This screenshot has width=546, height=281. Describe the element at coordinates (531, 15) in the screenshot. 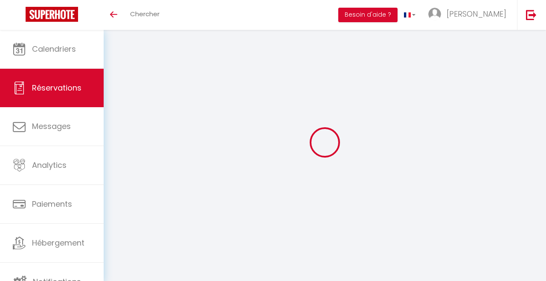

I see `img: logout` at that location.